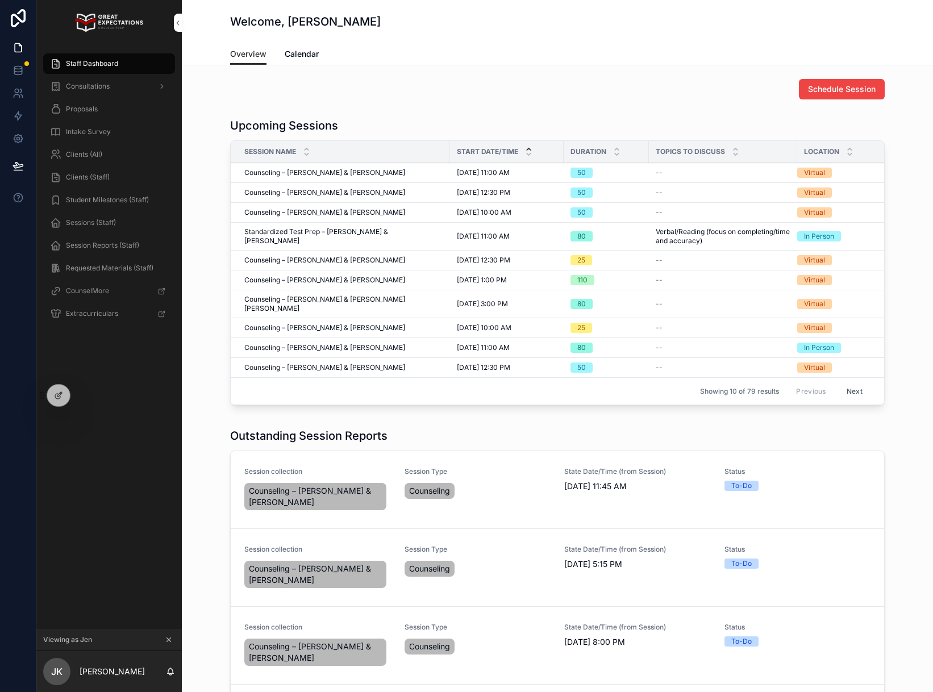 The image size is (933, 692). What do you see at coordinates (488, 152) in the screenshot?
I see `span: Start Date/Time` at bounding box center [488, 152].